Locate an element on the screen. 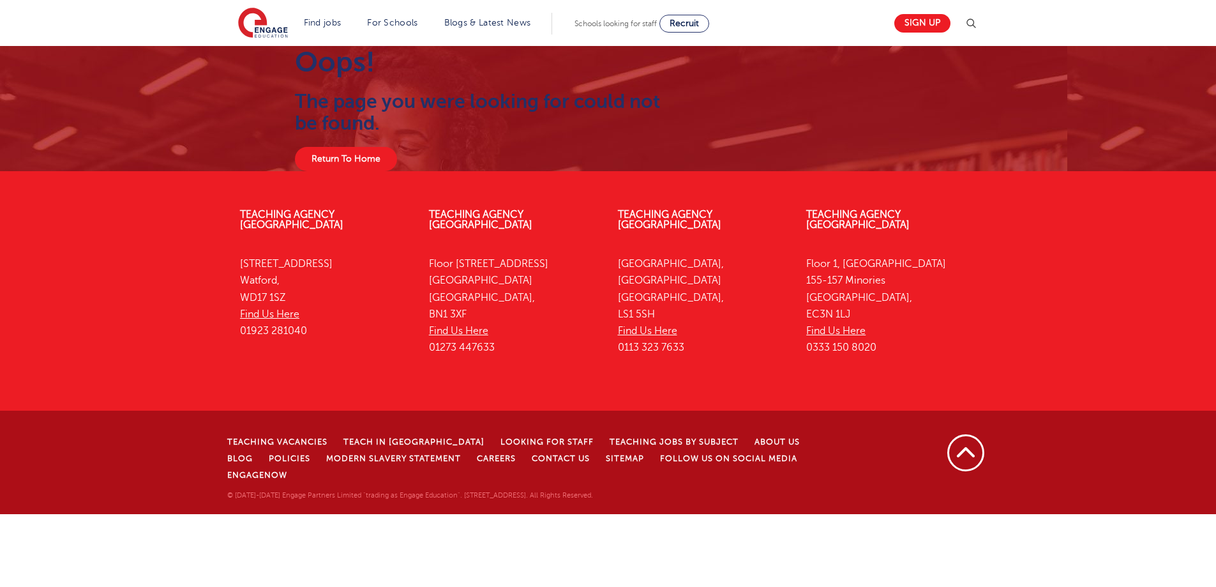  a: Careers is located at coordinates (496, 458).